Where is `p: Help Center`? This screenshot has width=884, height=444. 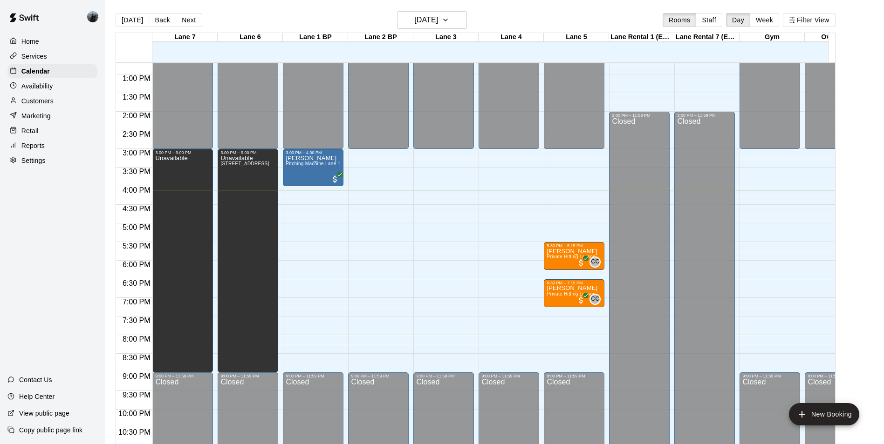
p: Help Center is located at coordinates (37, 397).